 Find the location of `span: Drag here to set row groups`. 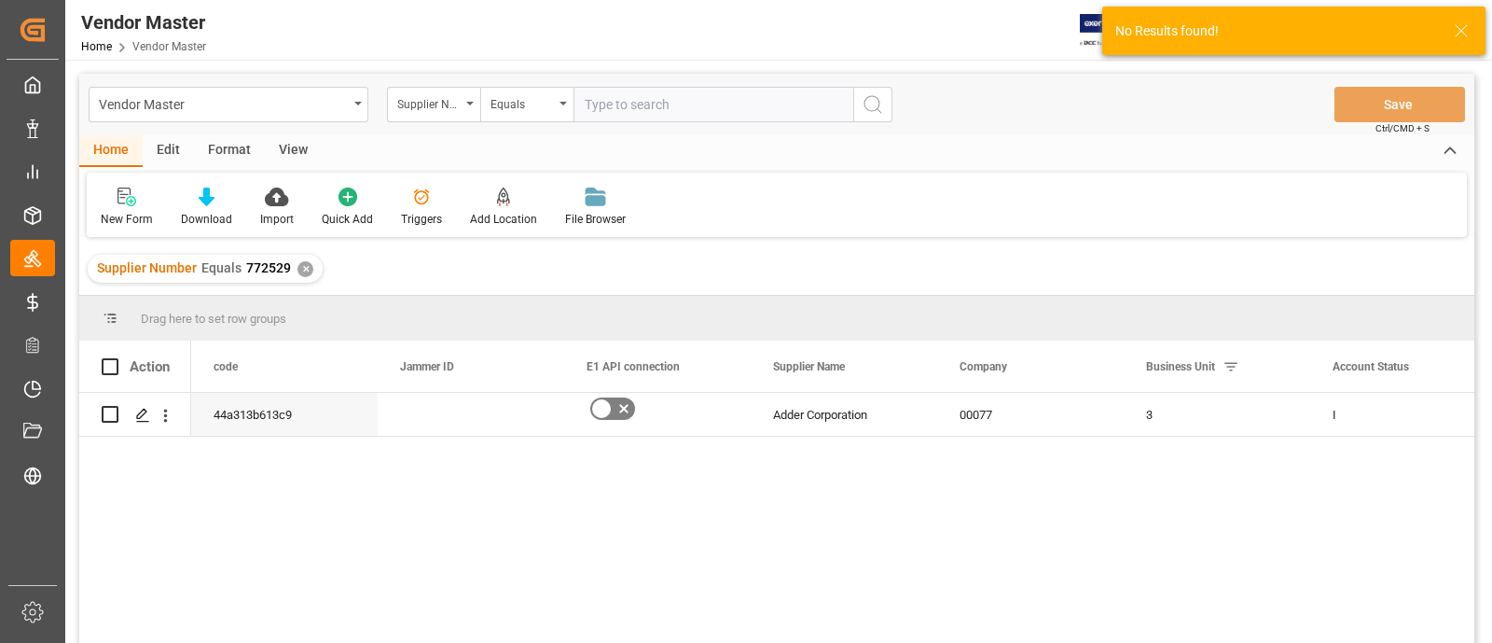

span: Drag here to set row groups is located at coordinates (214, 318).